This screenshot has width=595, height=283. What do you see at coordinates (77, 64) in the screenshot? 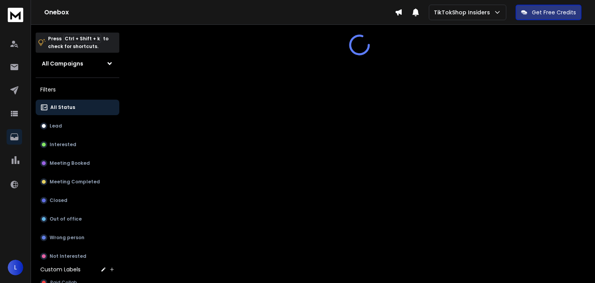
I see `button: All Campaigns` at bounding box center [77, 64].